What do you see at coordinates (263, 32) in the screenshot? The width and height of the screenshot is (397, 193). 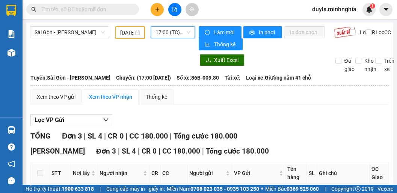 I see `button: printerIn phơi` at bounding box center [263, 32].